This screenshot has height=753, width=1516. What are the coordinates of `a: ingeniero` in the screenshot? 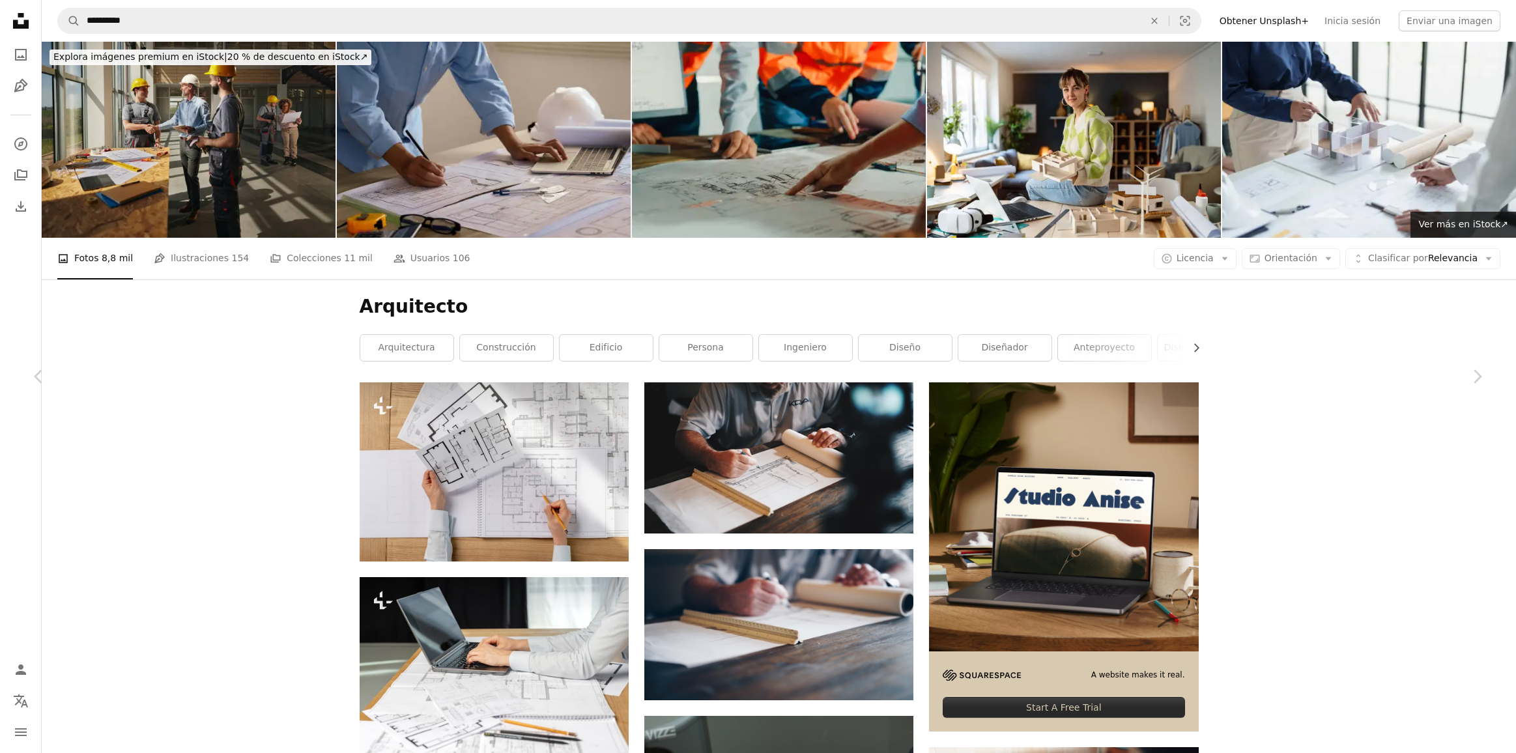 It's located at (805, 348).